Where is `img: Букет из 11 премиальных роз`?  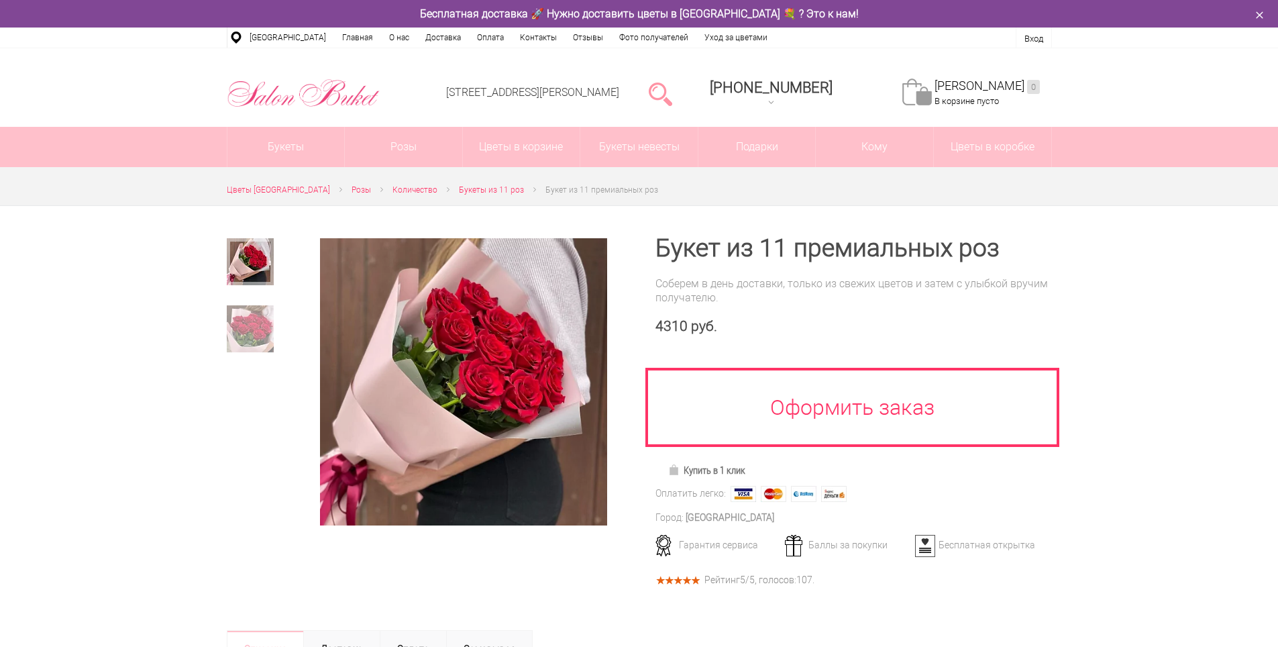
img: Букет из 11 премиальных роз is located at coordinates (463, 381).